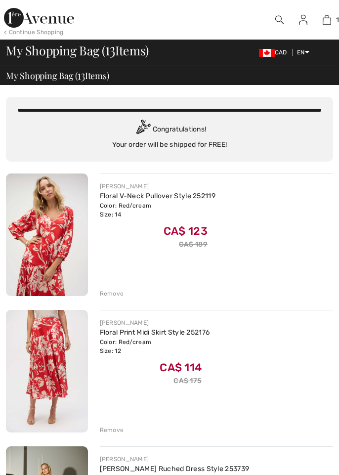  I want to click on img: My Info, so click(303, 20).